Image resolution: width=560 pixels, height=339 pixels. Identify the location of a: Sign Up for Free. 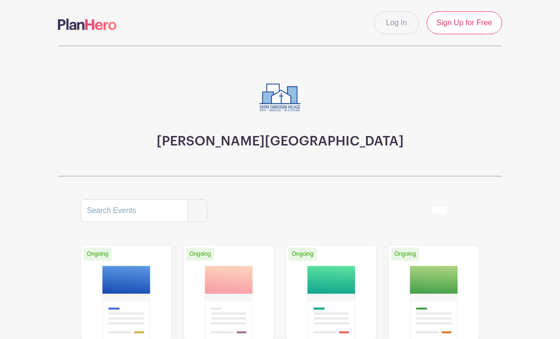
(464, 23).